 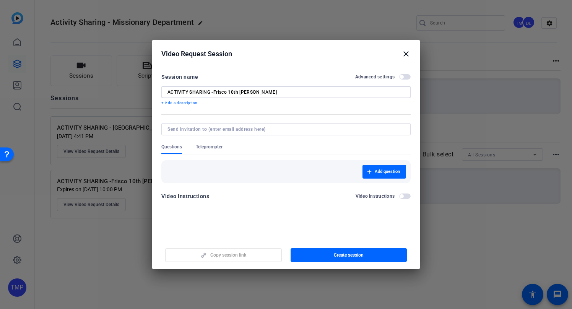 I want to click on h2: Video Instructions, so click(x=375, y=196).